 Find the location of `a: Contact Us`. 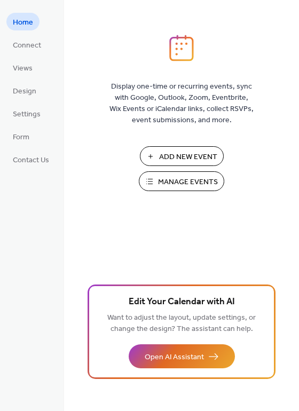

a: Contact Us is located at coordinates (31, 159).